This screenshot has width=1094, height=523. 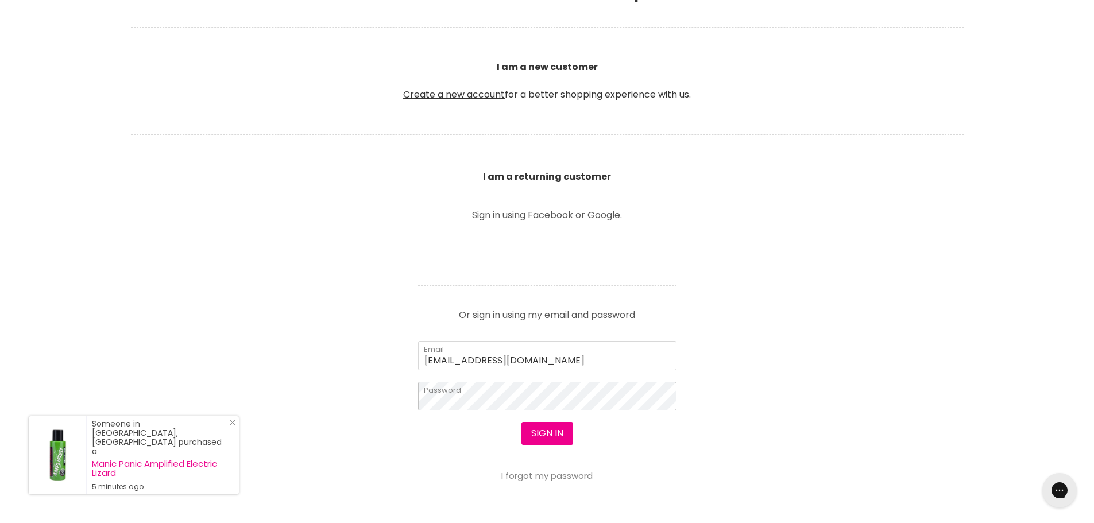 What do you see at coordinates (160, 487) in the screenshot?
I see `small: 5 minutes ago` at bounding box center [160, 487].